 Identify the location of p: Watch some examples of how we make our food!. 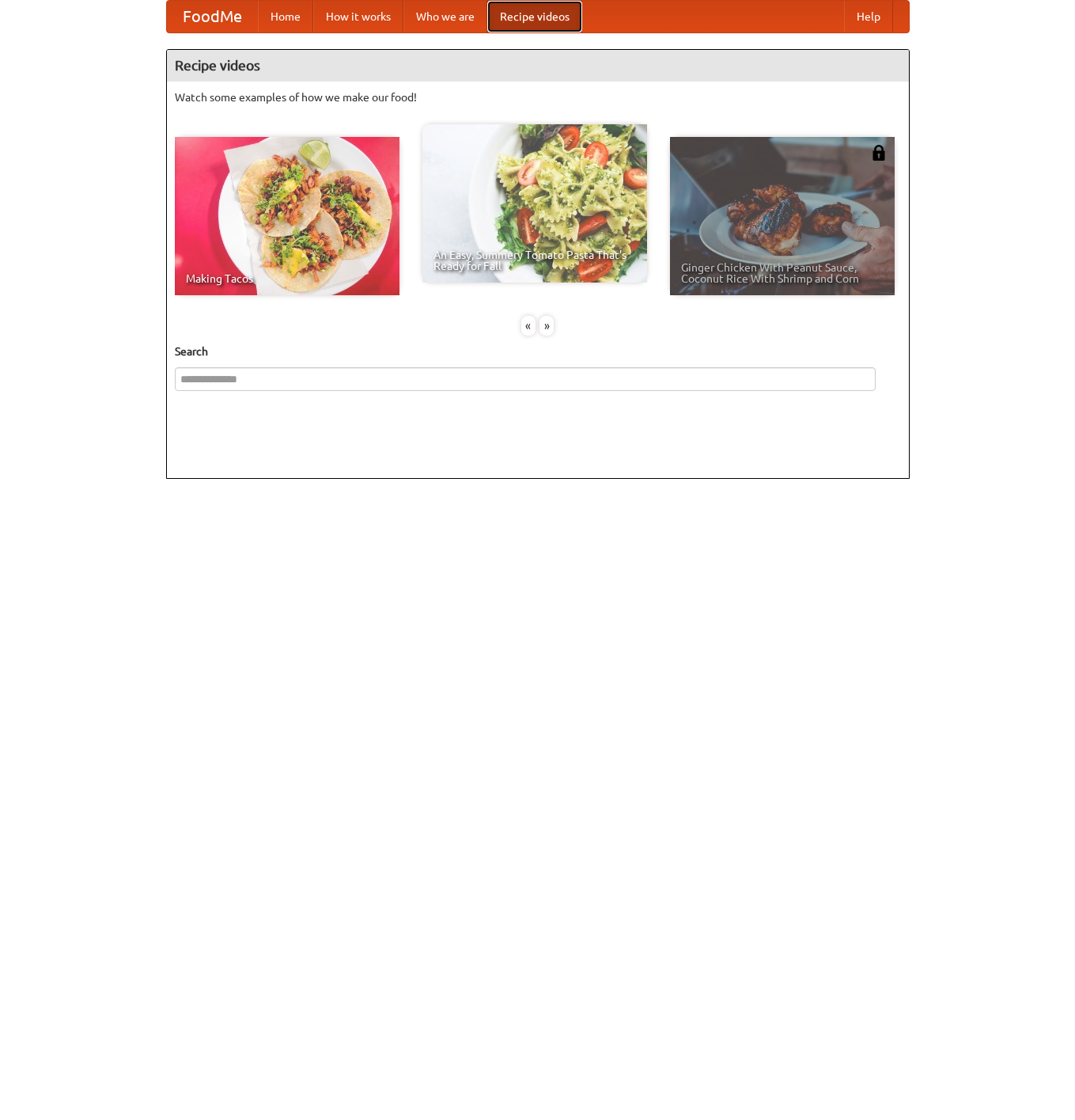
(538, 97).